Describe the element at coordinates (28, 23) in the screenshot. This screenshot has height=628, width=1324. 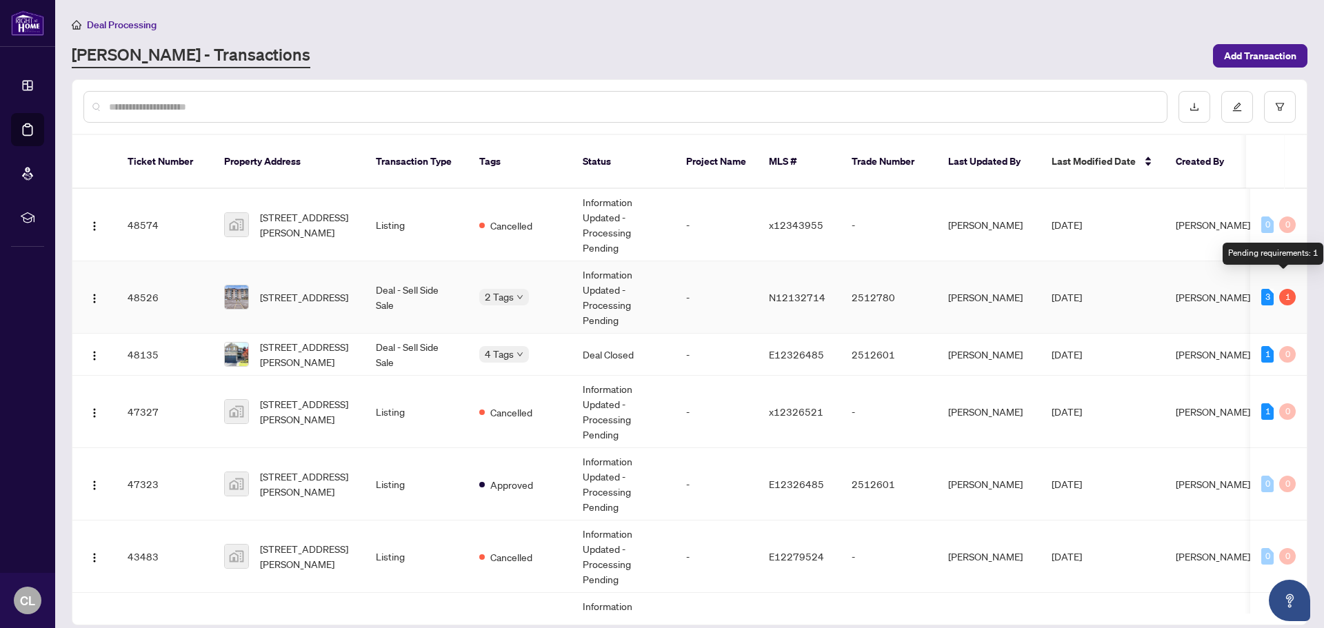
I see `img: logo` at that location.